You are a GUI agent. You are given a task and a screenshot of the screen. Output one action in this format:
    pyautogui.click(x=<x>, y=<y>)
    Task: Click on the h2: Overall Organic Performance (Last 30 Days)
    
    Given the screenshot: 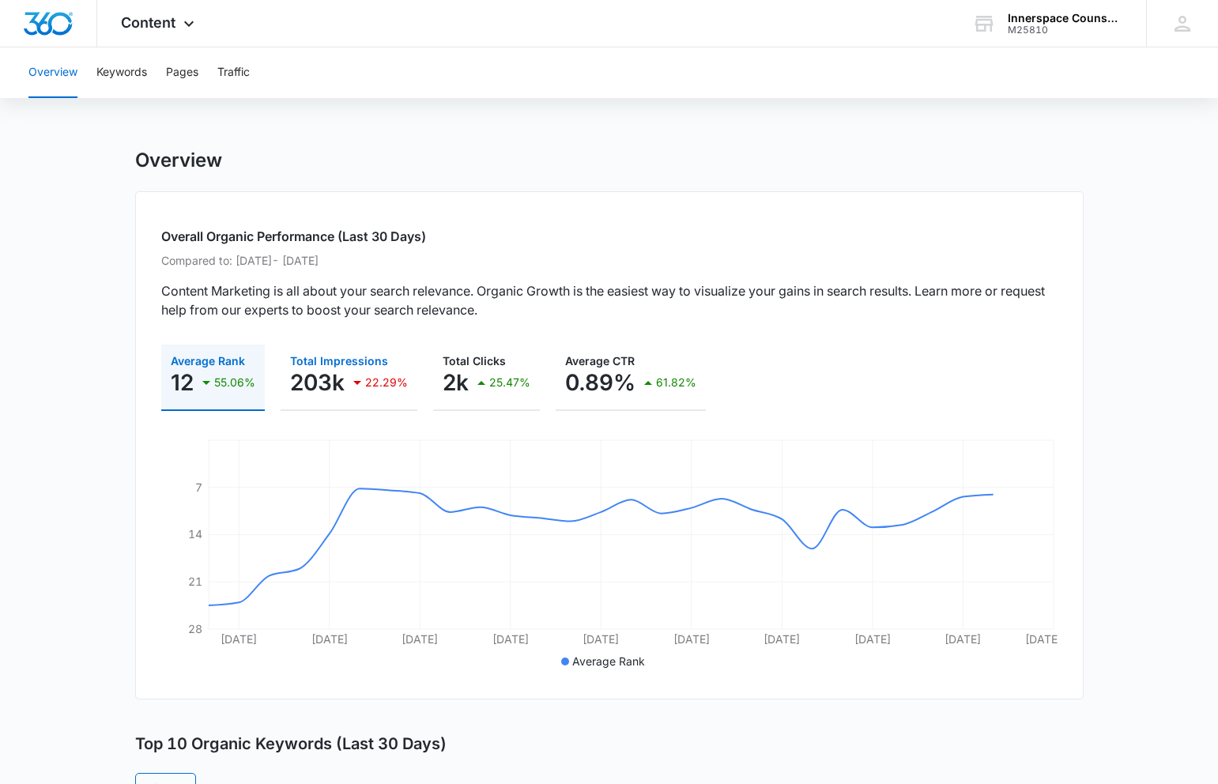 What is the action you would take?
    pyautogui.click(x=609, y=236)
    